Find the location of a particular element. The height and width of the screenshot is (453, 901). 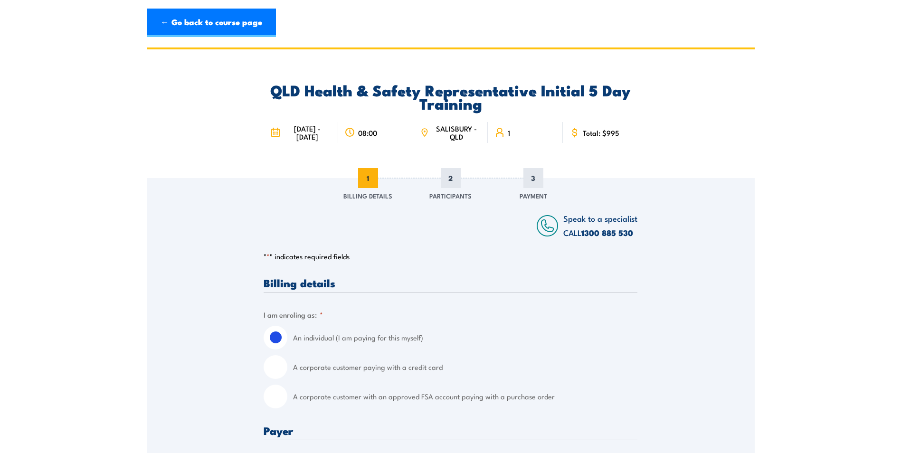

span: SALISBURY - QLD is located at coordinates (457, 133).